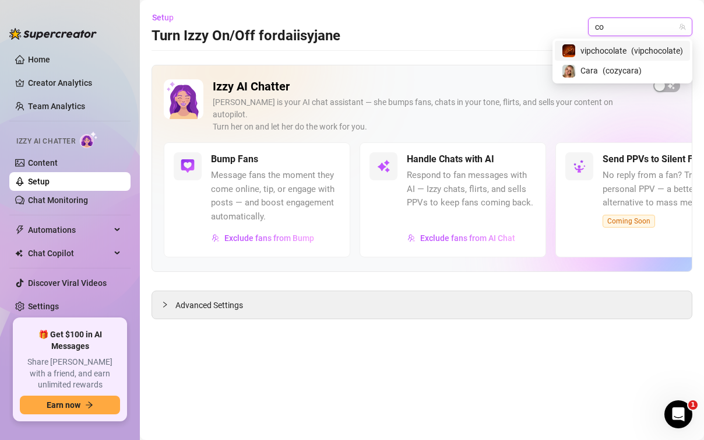 Image resolution: width=704 pixels, height=440 pixels. Describe the element at coordinates (70, 405) in the screenshot. I see `button: Earn nowarrow-right` at that location.